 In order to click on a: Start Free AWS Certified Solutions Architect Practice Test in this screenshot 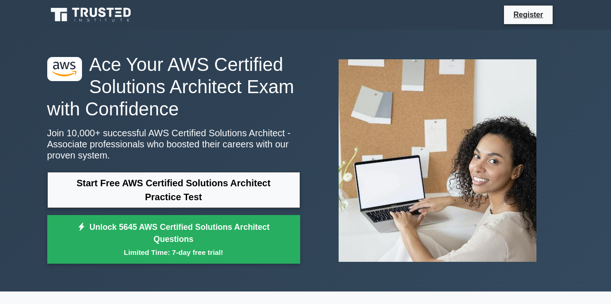, I will do `click(174, 190)`.